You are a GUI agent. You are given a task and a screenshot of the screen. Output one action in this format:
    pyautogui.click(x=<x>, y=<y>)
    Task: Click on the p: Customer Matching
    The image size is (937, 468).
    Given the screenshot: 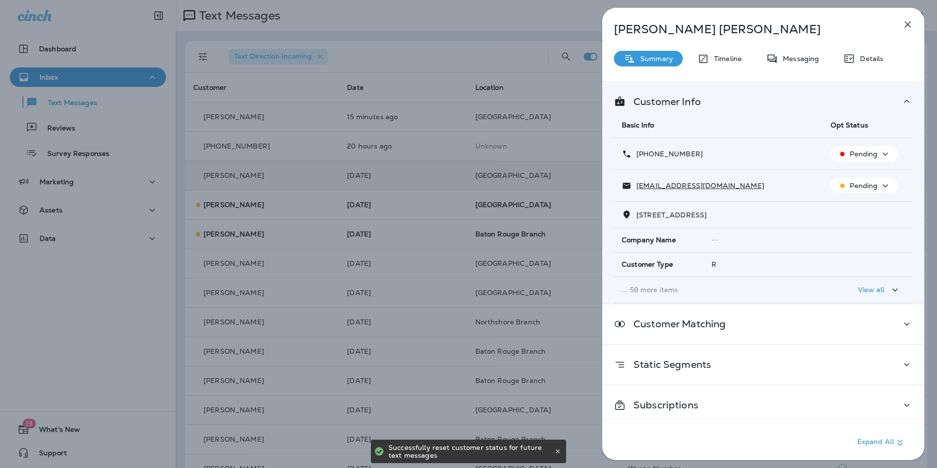 What is the action you would take?
    pyautogui.click(x=675, y=324)
    